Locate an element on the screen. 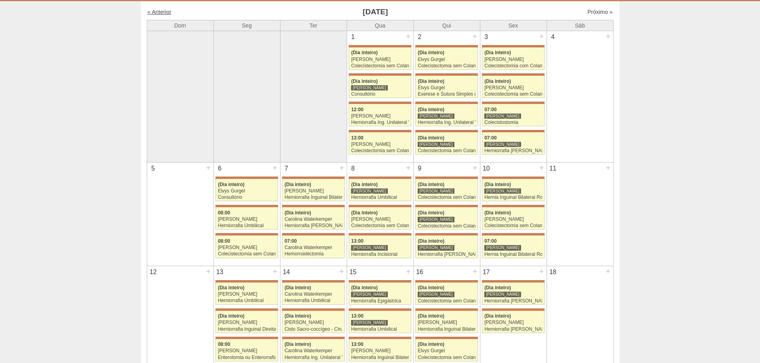 The width and height of the screenshot is (760, 363). div: 2 is located at coordinates (420, 37).